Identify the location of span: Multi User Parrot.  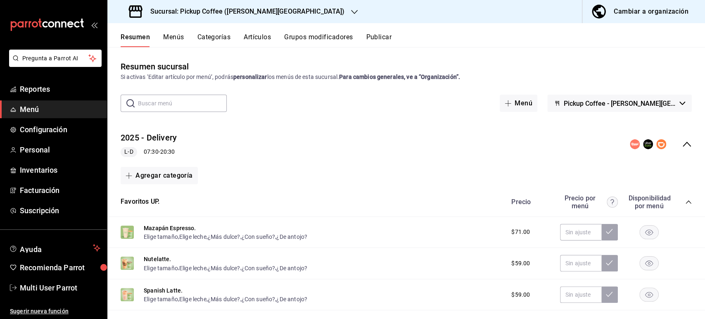
(60, 287).